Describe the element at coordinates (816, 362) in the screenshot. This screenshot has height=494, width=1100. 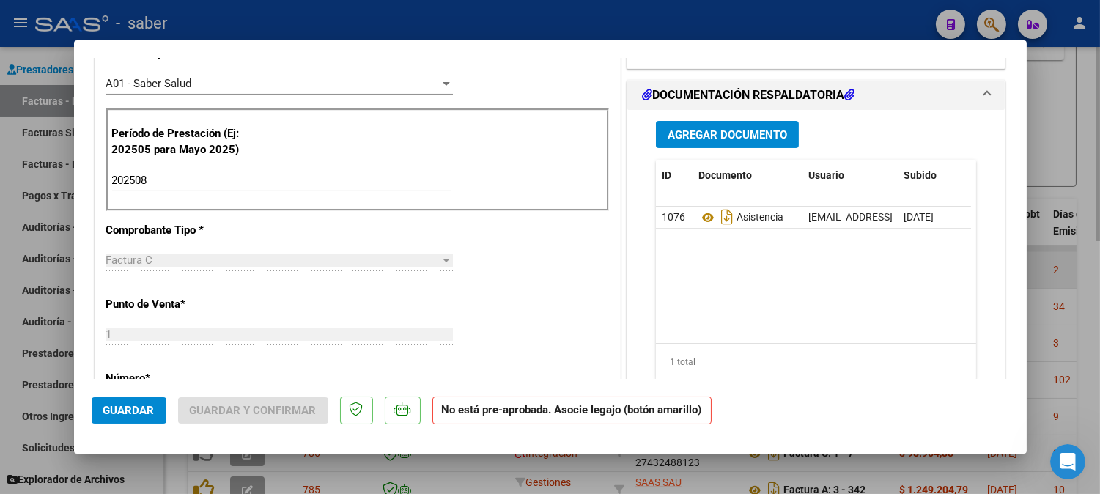
I see `div: 1 total` at that location.